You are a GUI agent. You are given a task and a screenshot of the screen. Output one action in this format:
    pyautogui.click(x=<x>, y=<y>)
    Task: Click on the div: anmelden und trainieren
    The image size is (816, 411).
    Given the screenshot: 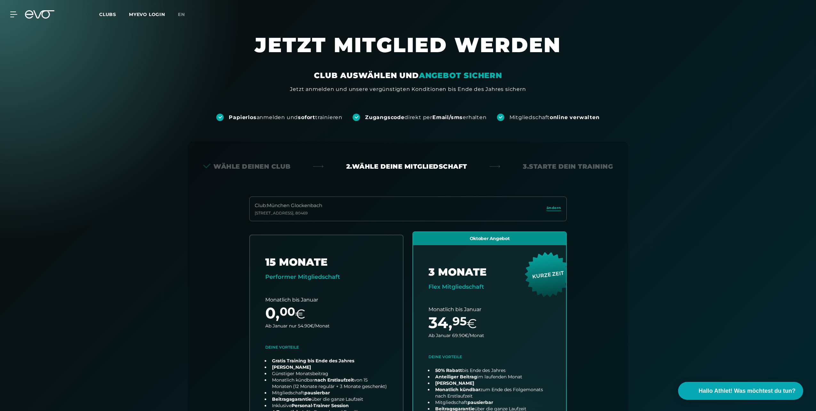 What is the action you would take?
    pyautogui.click(x=285, y=117)
    